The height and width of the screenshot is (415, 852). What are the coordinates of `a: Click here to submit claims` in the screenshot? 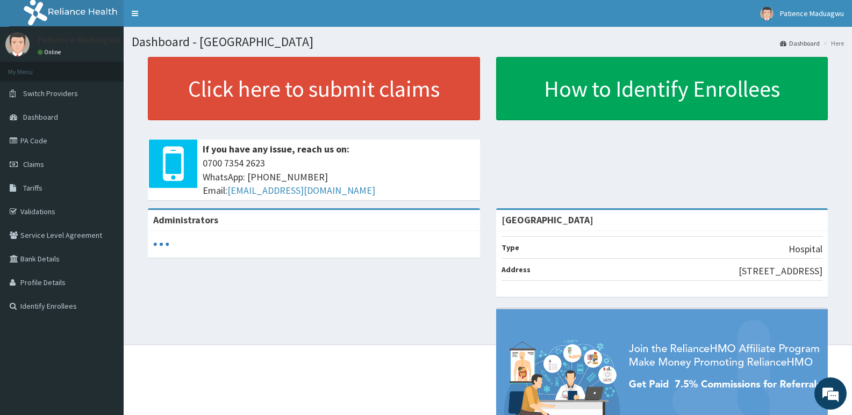 It's located at (314, 89).